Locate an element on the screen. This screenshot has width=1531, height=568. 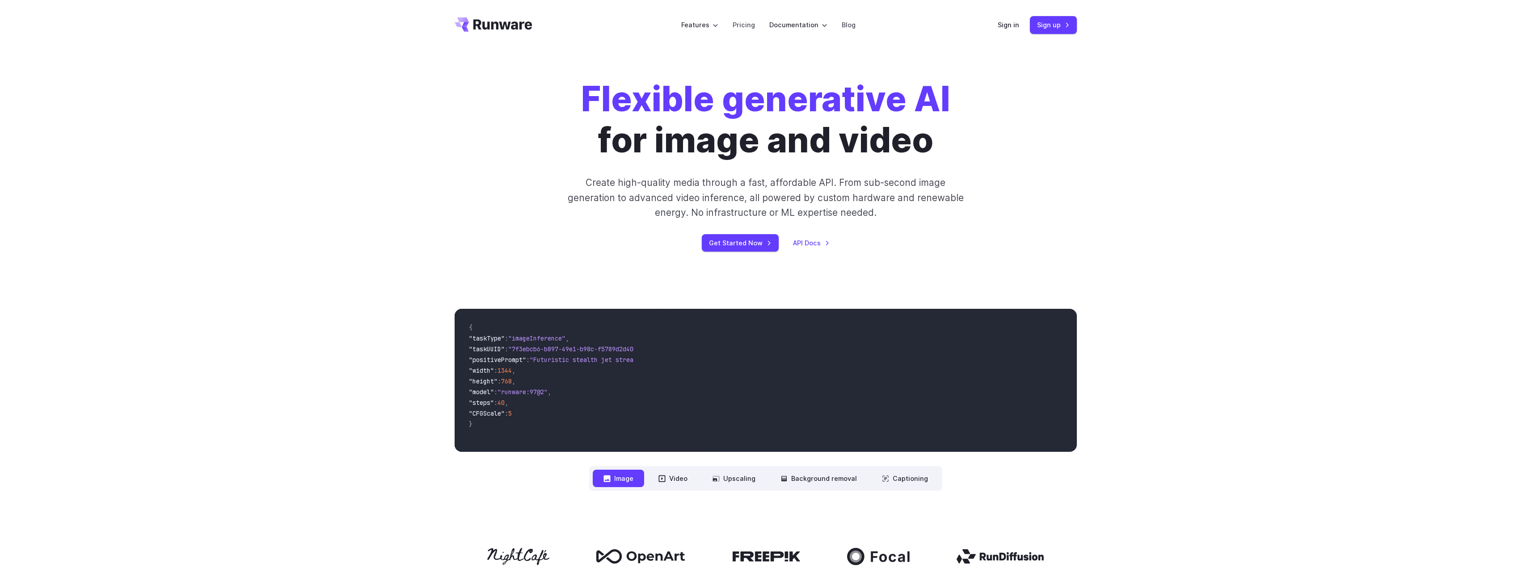
a: Get Started Now is located at coordinates (740, 243).